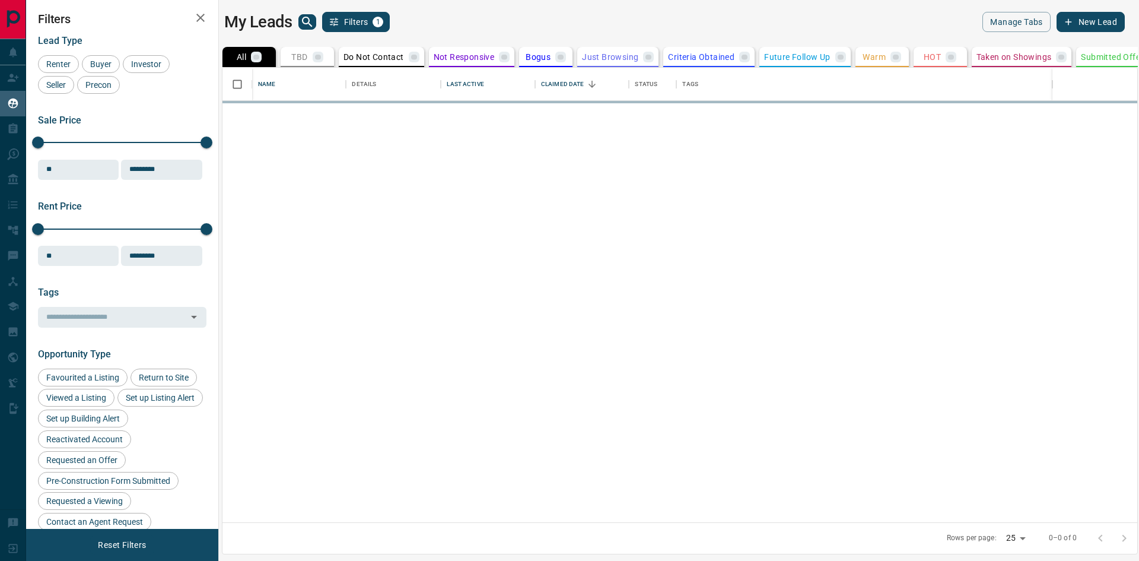  What do you see at coordinates (94, 521) in the screenshot?
I see `span: Contact an Agent Request` at bounding box center [94, 521].